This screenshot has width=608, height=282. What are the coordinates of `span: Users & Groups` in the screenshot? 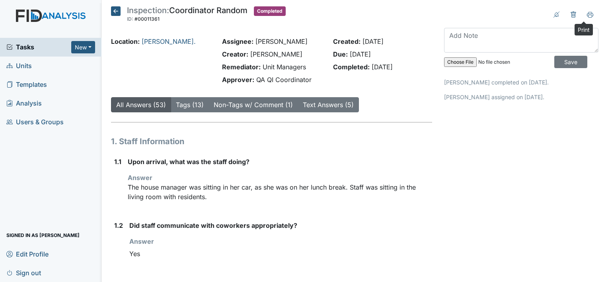 It's located at (35, 122).